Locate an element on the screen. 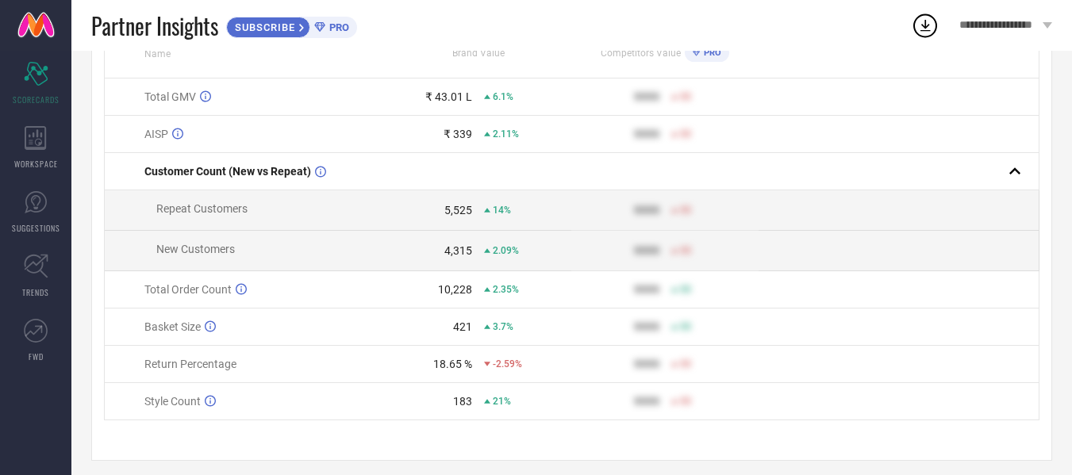 The image size is (1072, 475). div: ₹ 43.01 L is located at coordinates (448, 97).